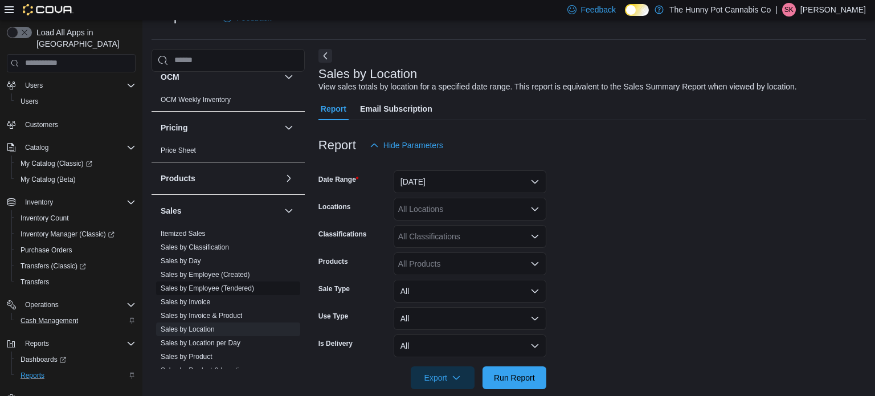 Image resolution: width=875 pixels, height=396 pixels. What do you see at coordinates (36, 148) in the screenshot?
I see `button: Catalog` at bounding box center [36, 148].